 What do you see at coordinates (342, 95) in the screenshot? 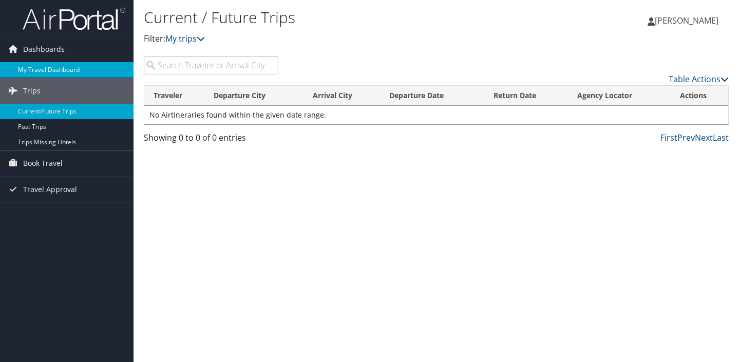
I see `th: Arrival City: activate to sort column ascending` at bounding box center [342, 95].